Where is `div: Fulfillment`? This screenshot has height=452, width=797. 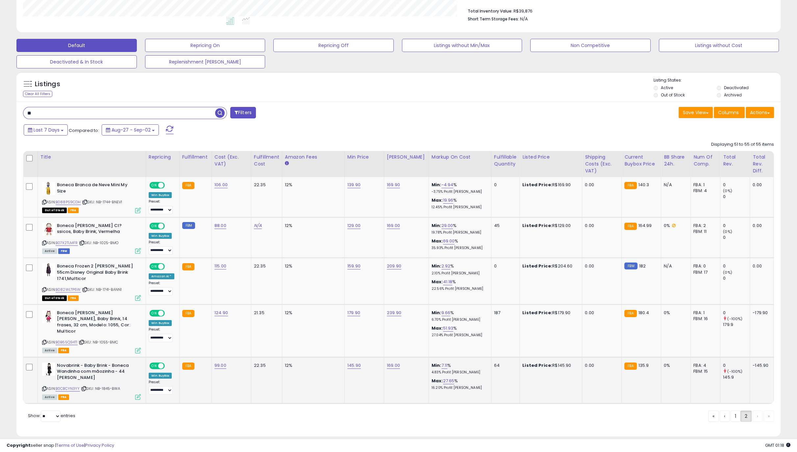
div: Fulfillment is located at coordinates (195, 157).